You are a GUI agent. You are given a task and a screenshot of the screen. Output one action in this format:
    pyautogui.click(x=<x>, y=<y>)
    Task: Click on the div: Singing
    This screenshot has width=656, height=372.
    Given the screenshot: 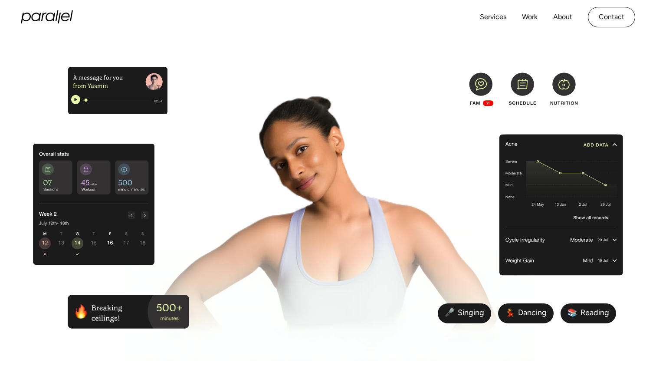 What is the action you would take?
    pyautogui.click(x=471, y=312)
    